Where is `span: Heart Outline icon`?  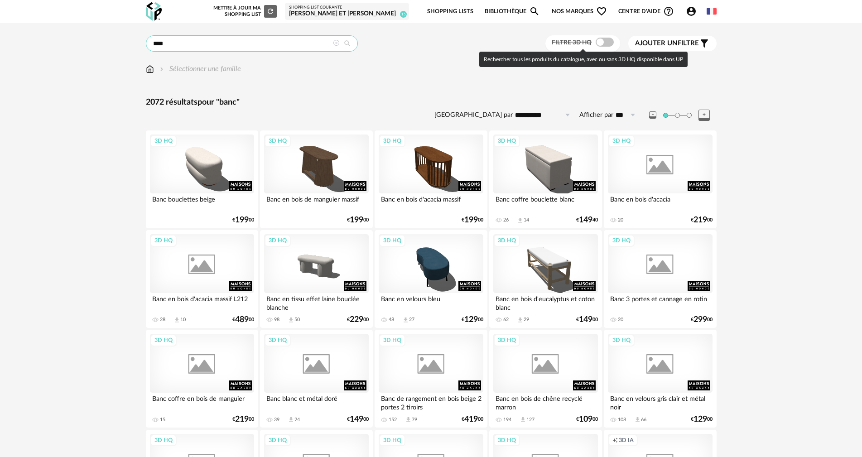 span: Heart Outline icon is located at coordinates (602, 11).